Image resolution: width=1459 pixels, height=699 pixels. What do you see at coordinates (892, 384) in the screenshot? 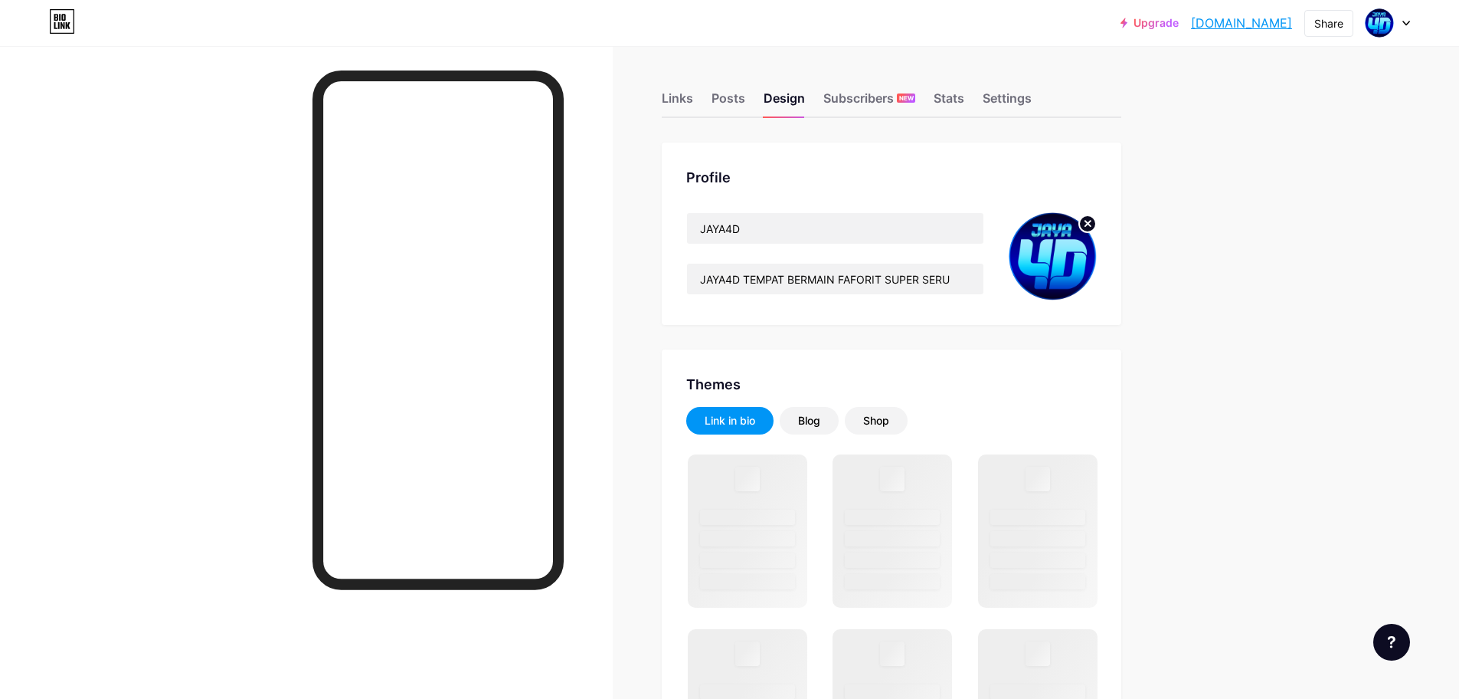
I see `div: Themes` at bounding box center [892, 384].